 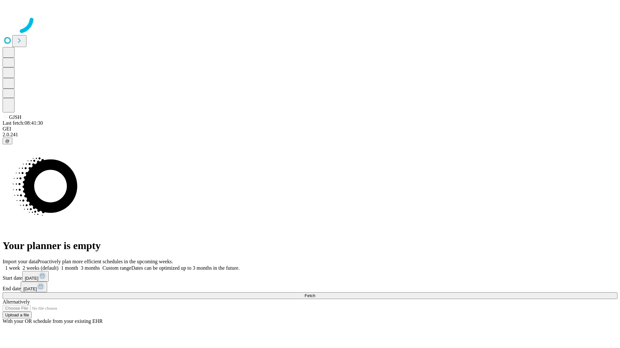 What do you see at coordinates (116, 268) in the screenshot?
I see `span: Custom range` at bounding box center [116, 268].